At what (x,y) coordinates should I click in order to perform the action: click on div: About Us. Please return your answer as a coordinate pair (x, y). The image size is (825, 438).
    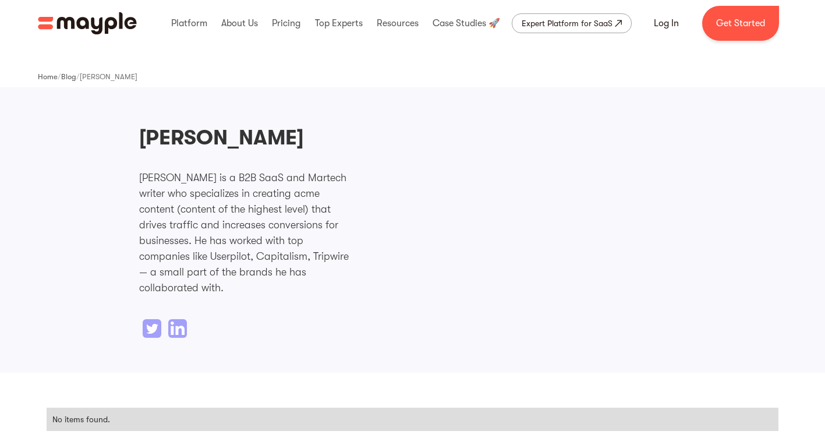
    Looking at the image, I should click on (239, 23).